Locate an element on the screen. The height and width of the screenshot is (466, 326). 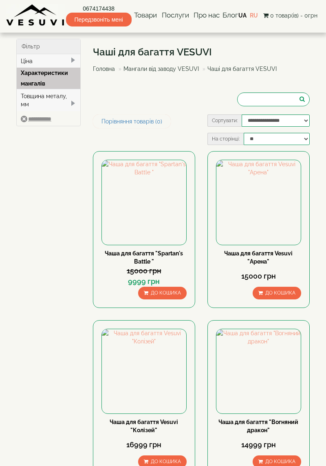
a: Мангали від заводу VESUVI is located at coordinates (161, 69).